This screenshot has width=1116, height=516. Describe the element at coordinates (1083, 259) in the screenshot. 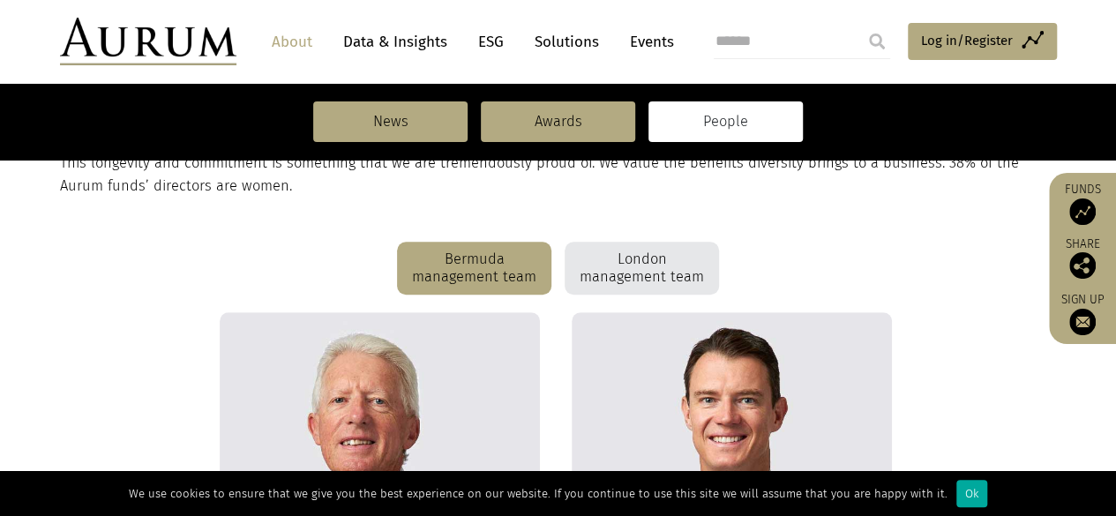

I see `div: Share` at that location.